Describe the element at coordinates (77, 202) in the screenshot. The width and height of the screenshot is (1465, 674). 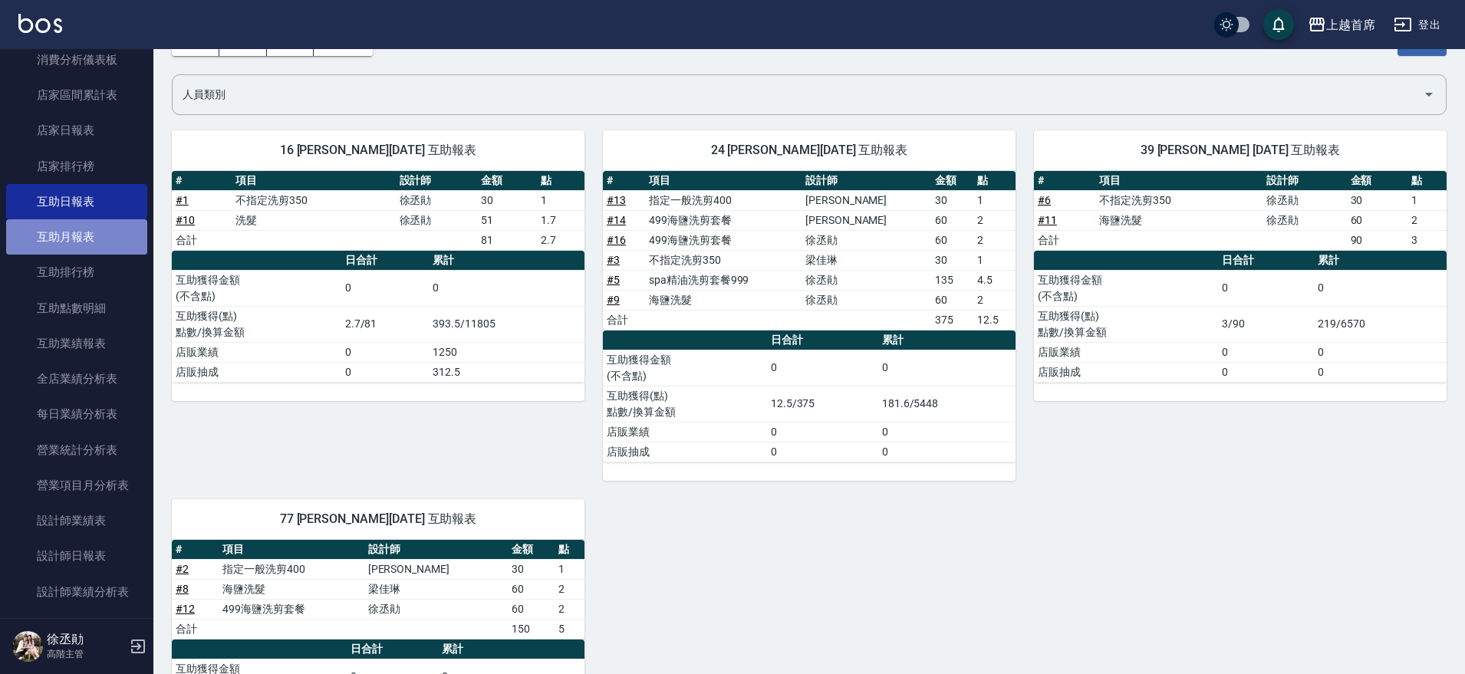
I see `a: 互助日報表` at that location.